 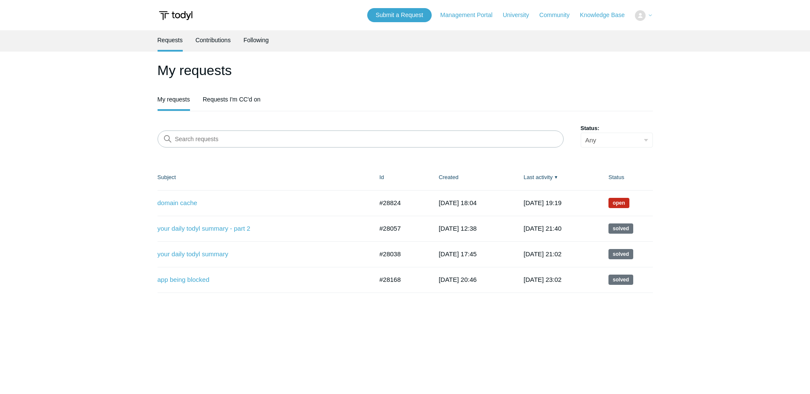 What do you see at coordinates (400, 178) in the screenshot?
I see `th: Id` at bounding box center [400, 178].